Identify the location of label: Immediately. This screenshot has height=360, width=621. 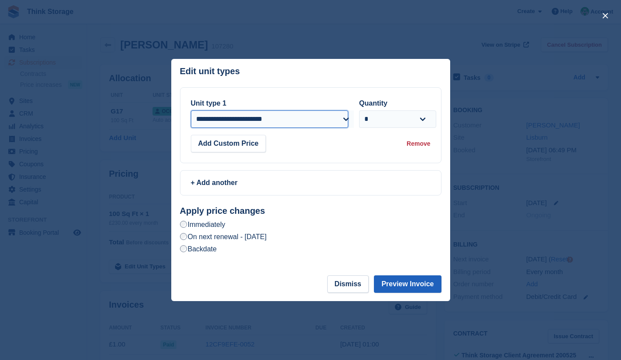
(203, 224).